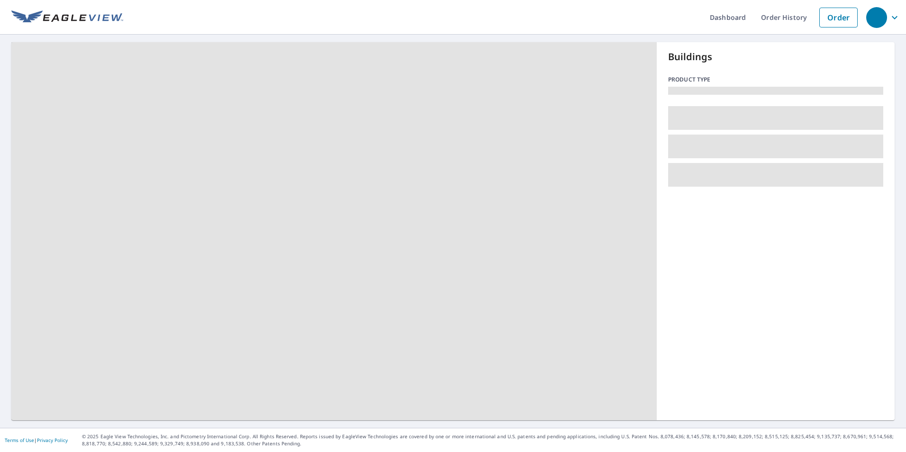 The height and width of the screenshot is (452, 906). What do you see at coordinates (491, 440) in the screenshot?
I see `p: © 2025 Eagle View Technologies, Inc. and Pictometry International Corp. All Rights Reserved. Repo...` at bounding box center [491, 440].